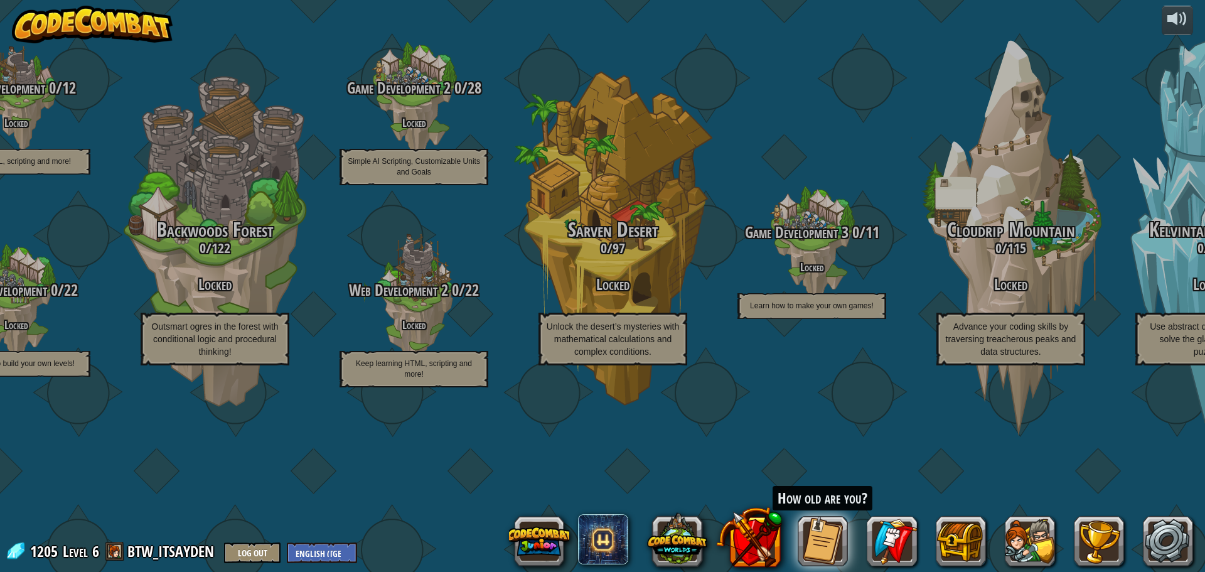 The image size is (1205, 572). I want to click on button: Log Out, so click(252, 552).